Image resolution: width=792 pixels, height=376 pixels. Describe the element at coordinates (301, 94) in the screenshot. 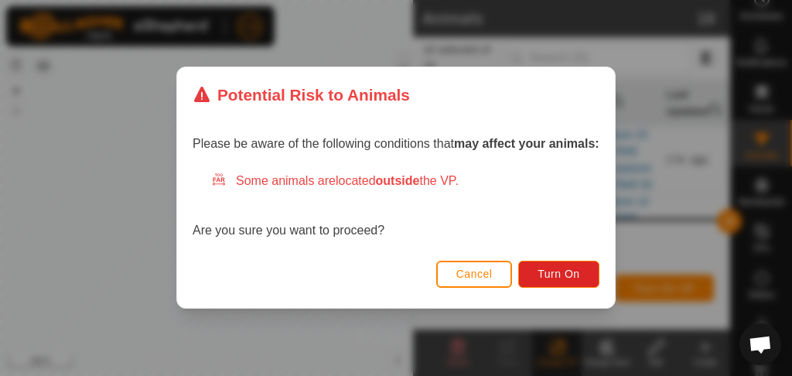

I see `div: Potential Risk to Animals` at that location.